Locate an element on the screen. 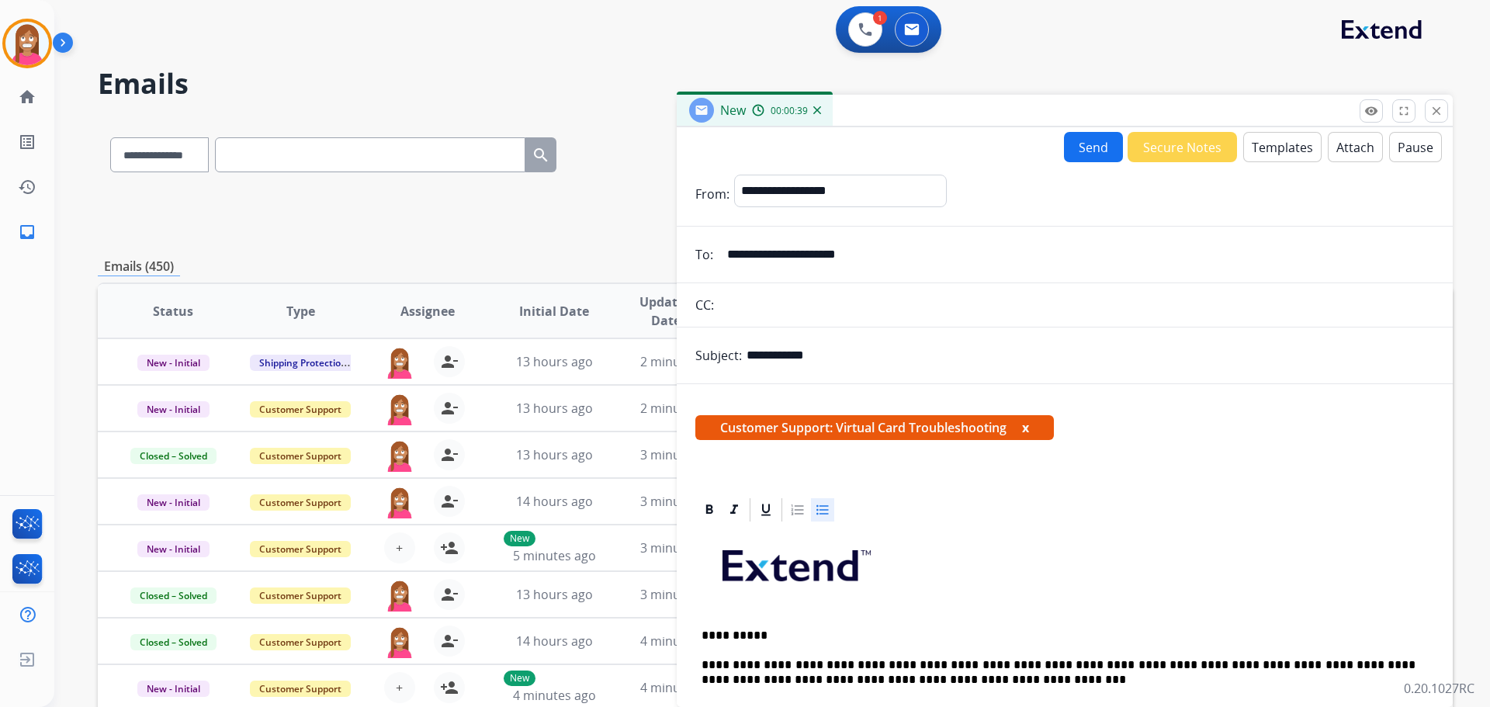 The height and width of the screenshot is (707, 1490). span: Customer Support: Virtual Card Troubleshooting is located at coordinates (875, 428).